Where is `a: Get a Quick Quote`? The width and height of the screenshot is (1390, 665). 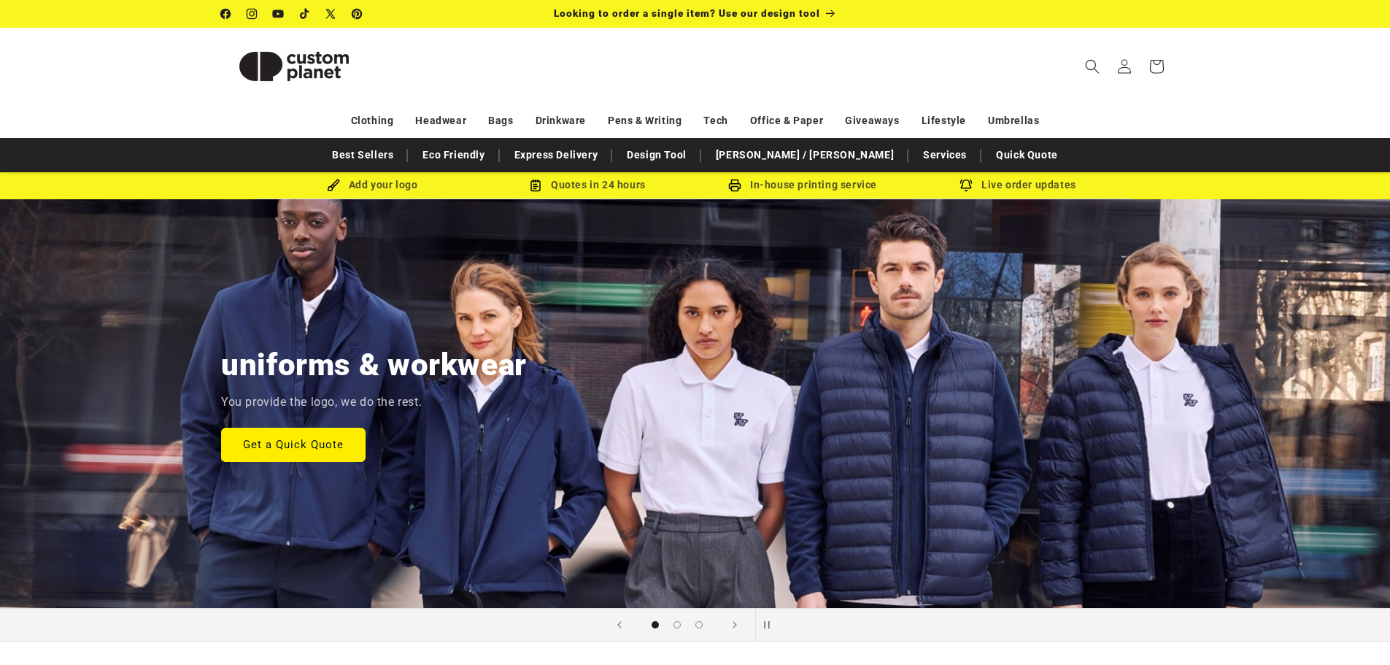 a: Get a Quick Quote is located at coordinates (293, 444).